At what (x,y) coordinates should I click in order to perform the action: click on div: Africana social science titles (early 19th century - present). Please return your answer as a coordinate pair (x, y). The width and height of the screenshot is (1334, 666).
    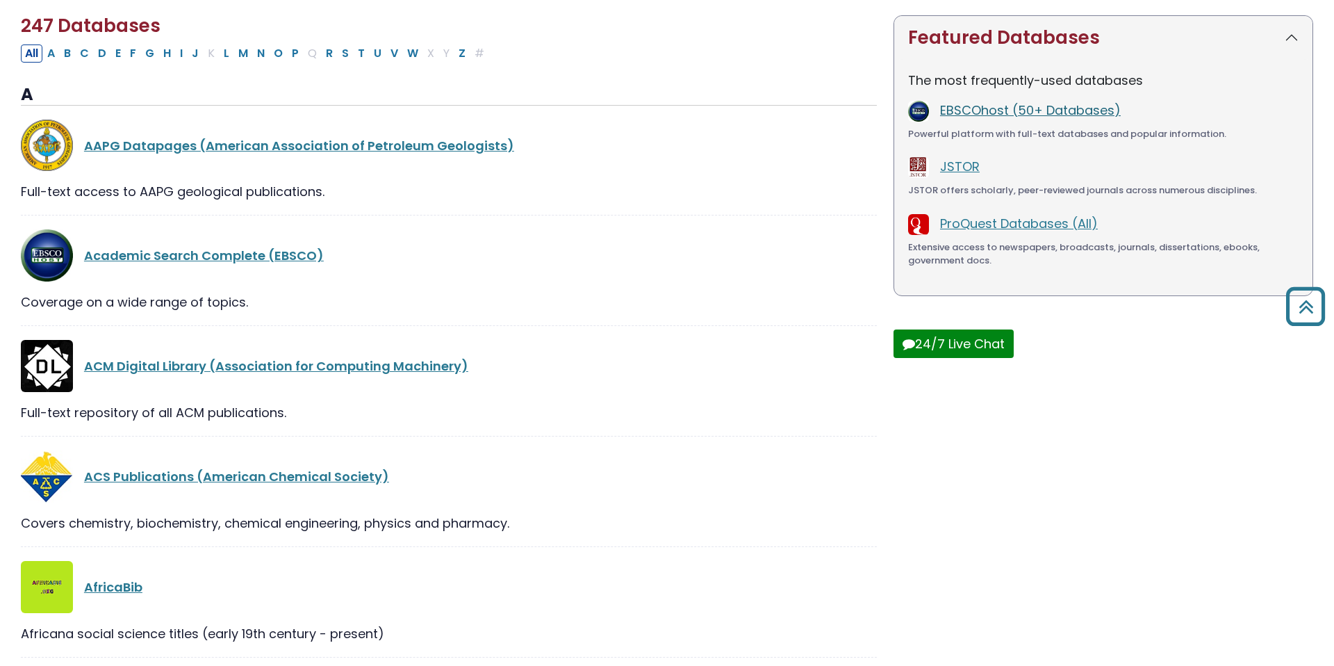
    Looking at the image, I should click on (449, 633).